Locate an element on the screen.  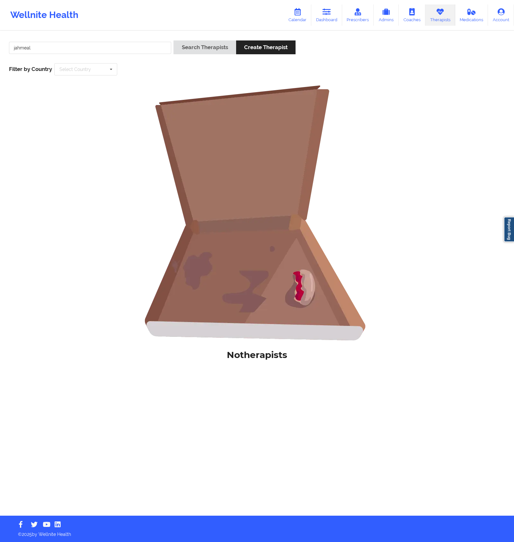
a: Dashboard is located at coordinates (326, 15).